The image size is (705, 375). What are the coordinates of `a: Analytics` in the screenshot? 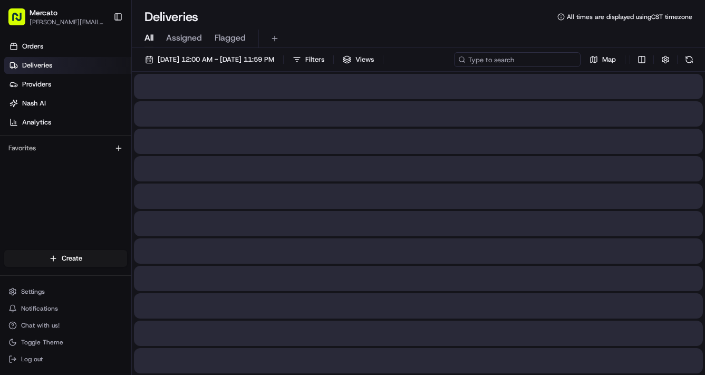 It's located at (67, 122).